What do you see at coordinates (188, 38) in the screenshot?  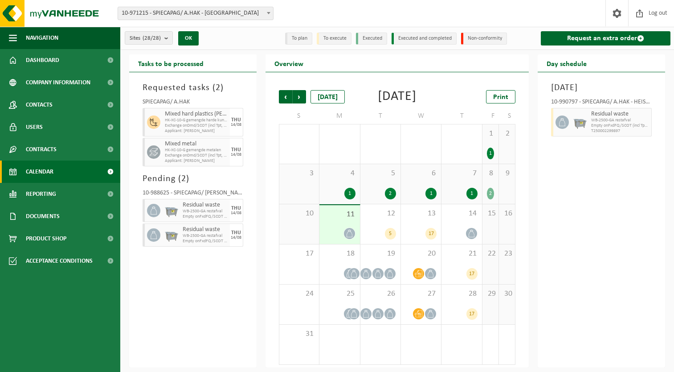 I see `button: OK` at bounding box center [188, 38].